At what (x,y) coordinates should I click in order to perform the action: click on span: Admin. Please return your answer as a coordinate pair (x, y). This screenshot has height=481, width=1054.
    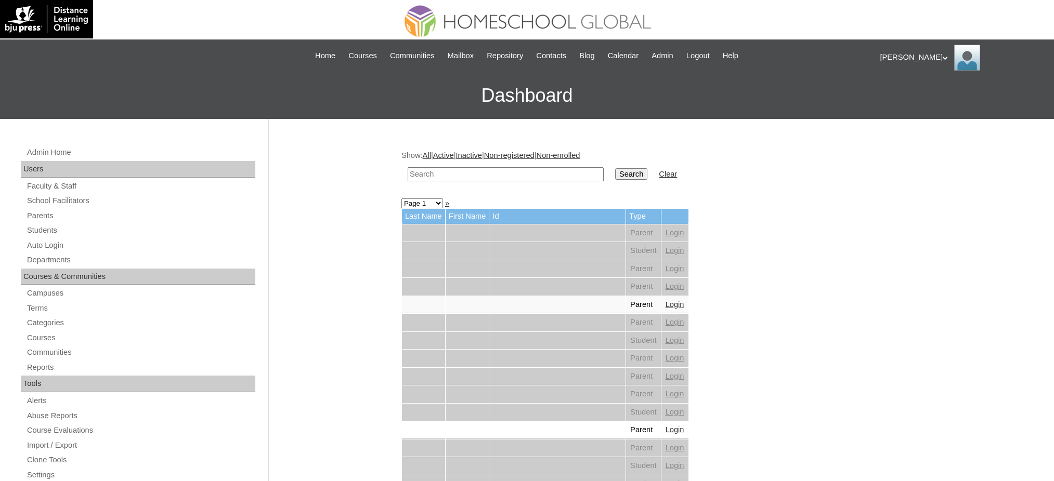
    Looking at the image, I should click on (662, 56).